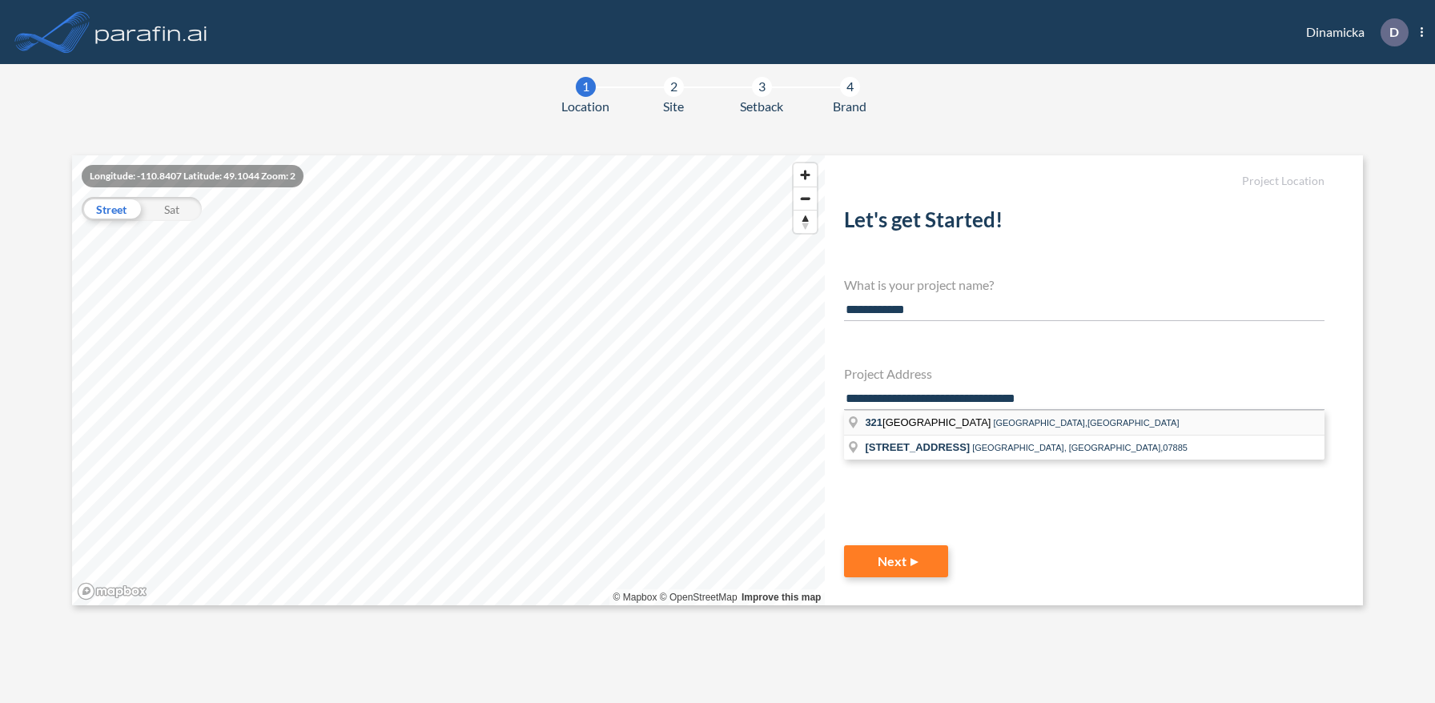 The height and width of the screenshot is (703, 1435). Describe the element at coordinates (761, 106) in the screenshot. I see `span: Setback` at that location.